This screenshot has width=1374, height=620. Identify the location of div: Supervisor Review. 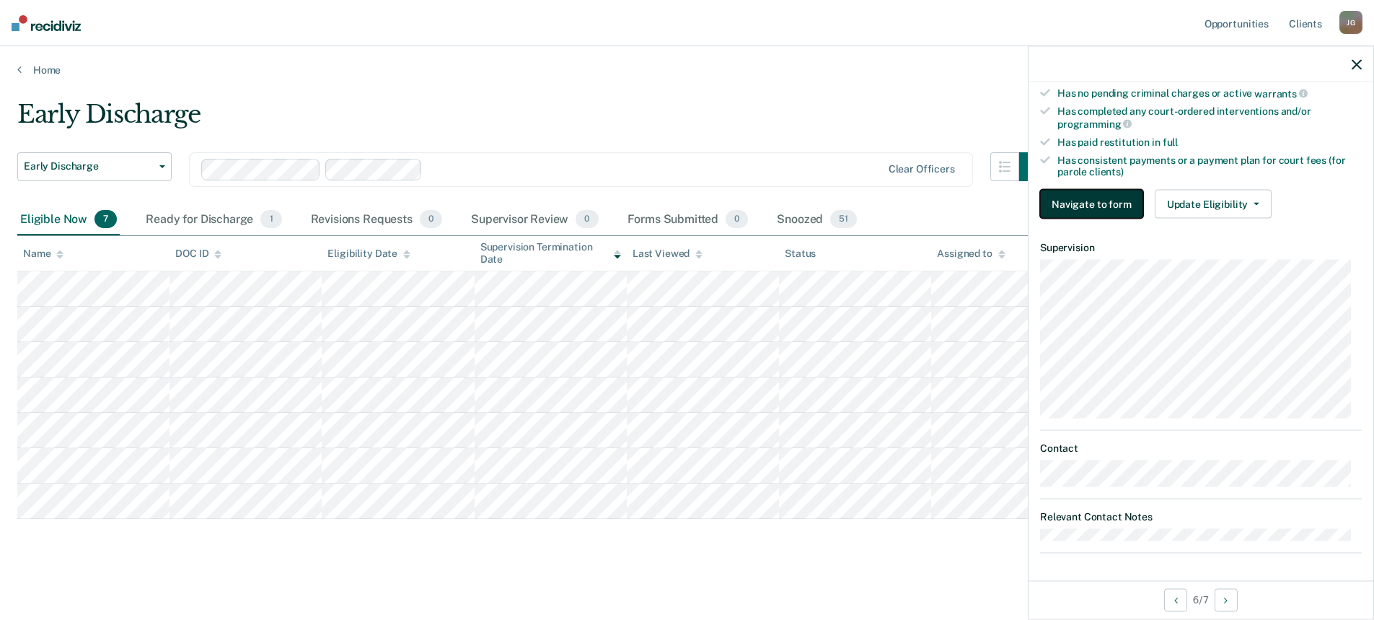
(534, 220).